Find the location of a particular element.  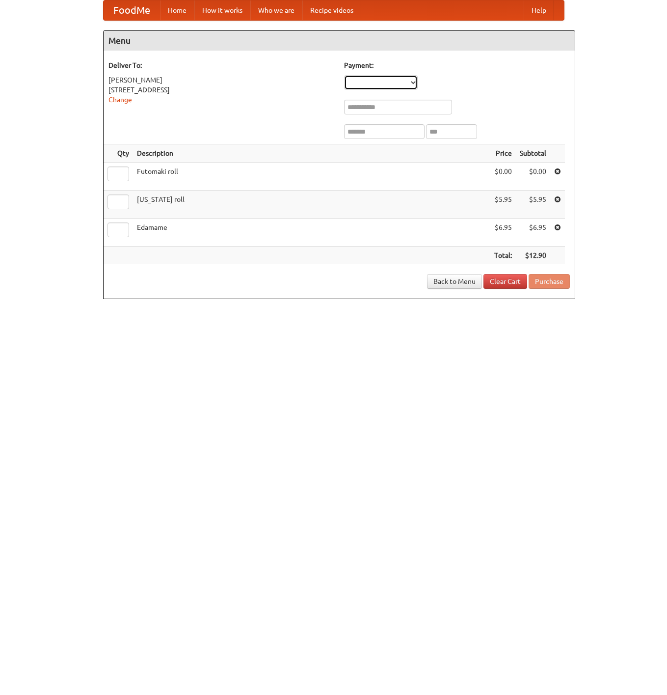

a: Who we are is located at coordinates (276, 10).